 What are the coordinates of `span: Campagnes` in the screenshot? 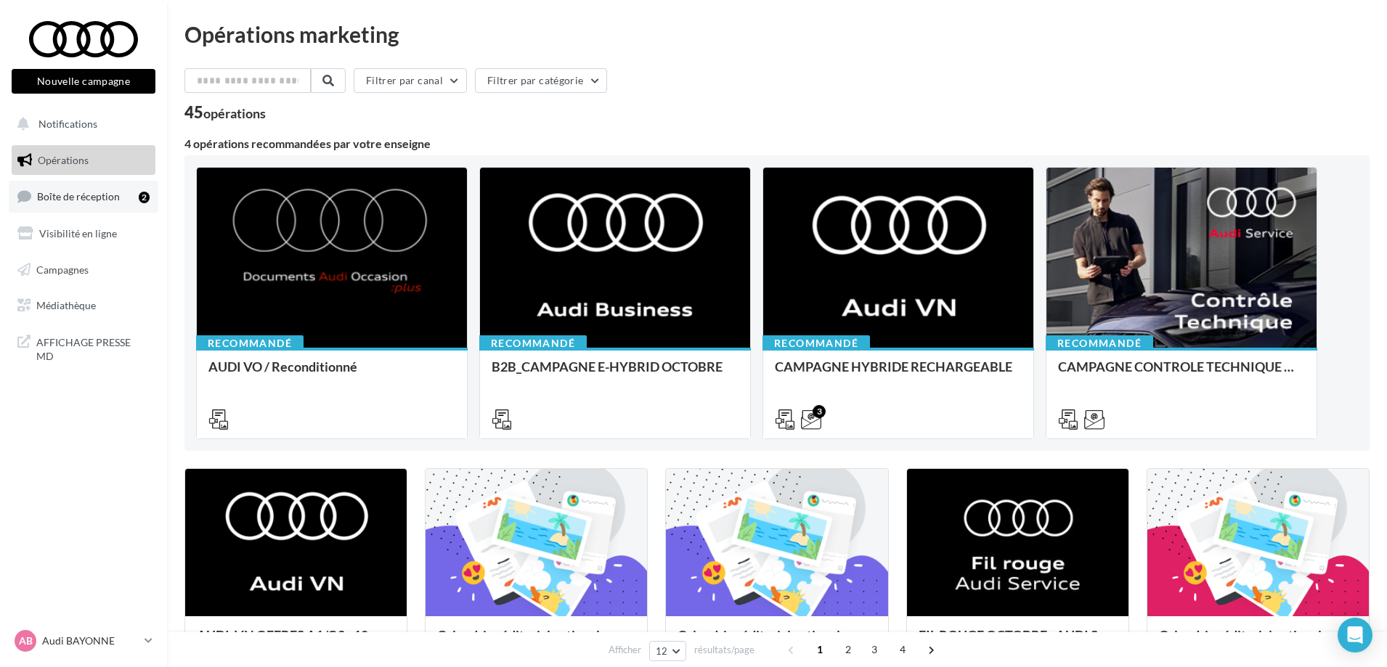 It's located at (62, 269).